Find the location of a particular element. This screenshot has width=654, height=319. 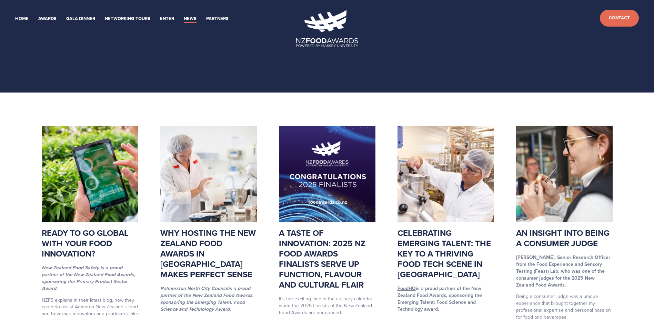

a: Home is located at coordinates (22, 19).